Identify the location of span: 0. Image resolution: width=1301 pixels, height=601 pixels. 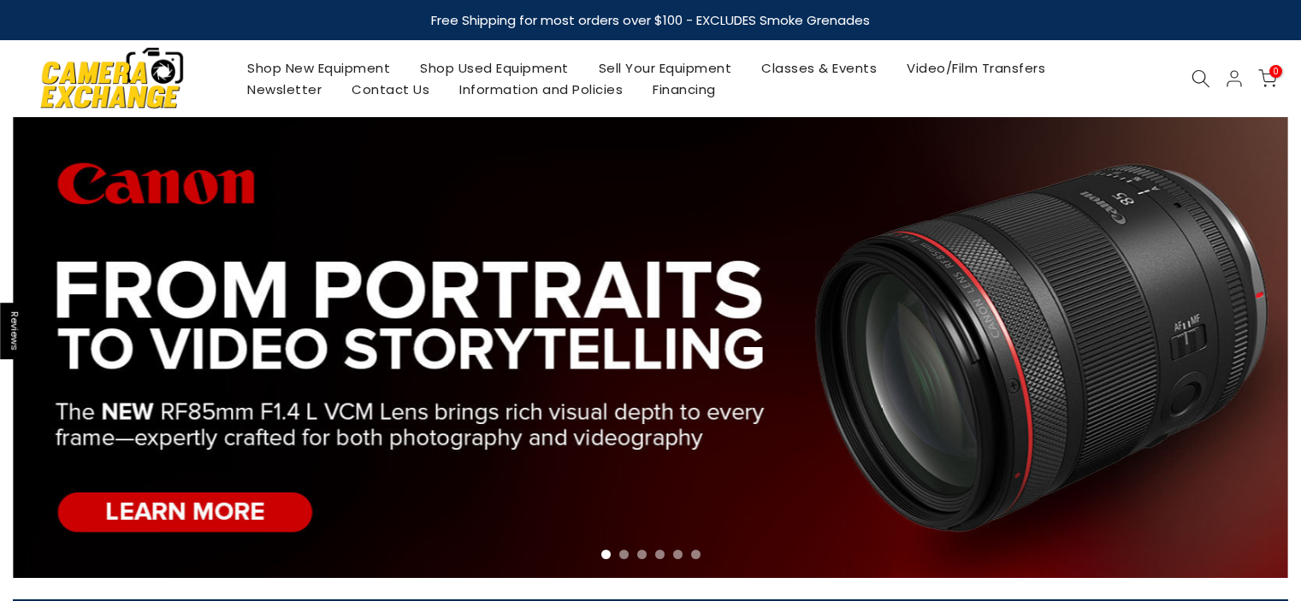
(1275, 71).